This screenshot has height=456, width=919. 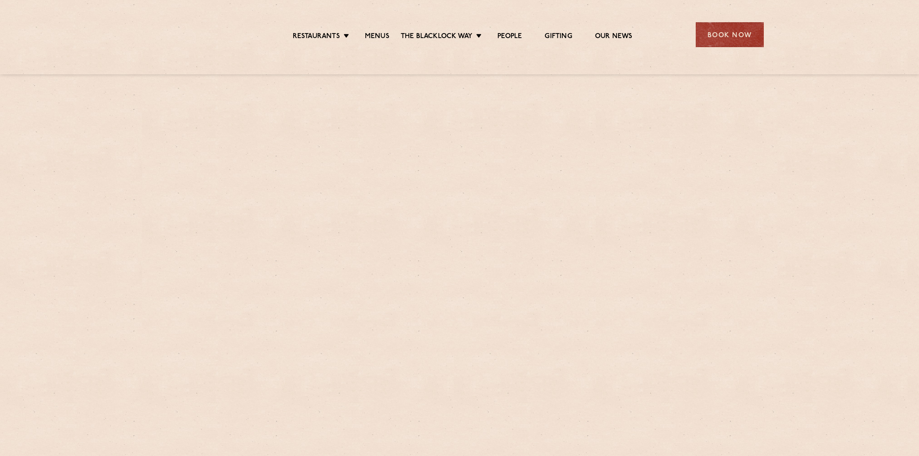 I want to click on a: Our News, so click(x=613, y=37).